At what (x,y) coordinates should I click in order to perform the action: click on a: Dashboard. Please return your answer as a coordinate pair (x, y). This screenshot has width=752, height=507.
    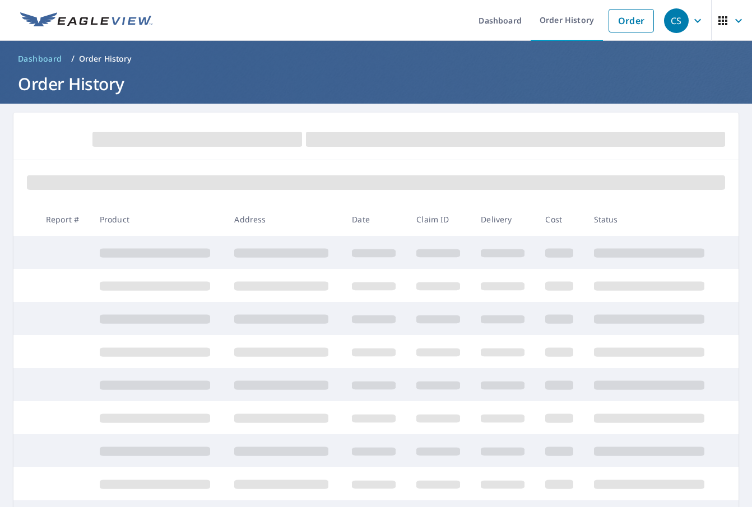
    Looking at the image, I should click on (40, 59).